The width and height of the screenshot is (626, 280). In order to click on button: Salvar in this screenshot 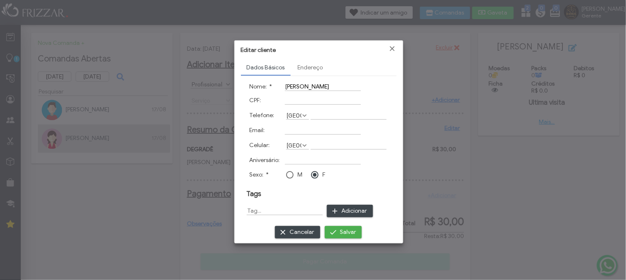, I will do `click(343, 232)`.